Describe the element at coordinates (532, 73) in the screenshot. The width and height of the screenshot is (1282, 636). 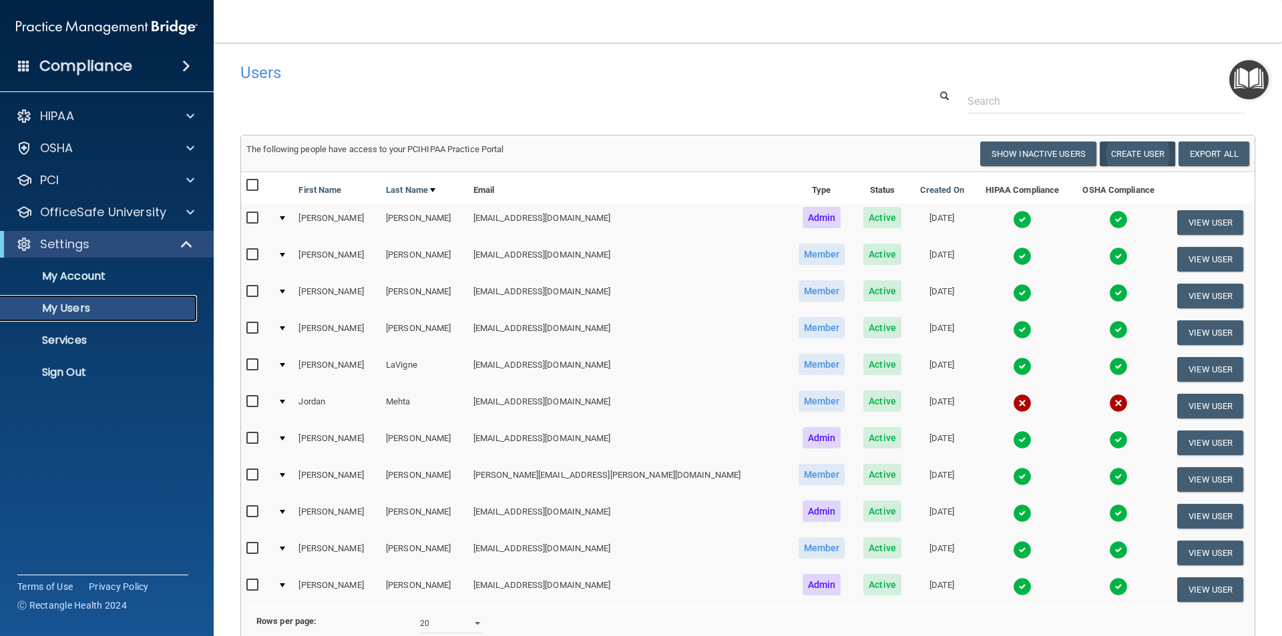
I see `h4: Users` at that location.